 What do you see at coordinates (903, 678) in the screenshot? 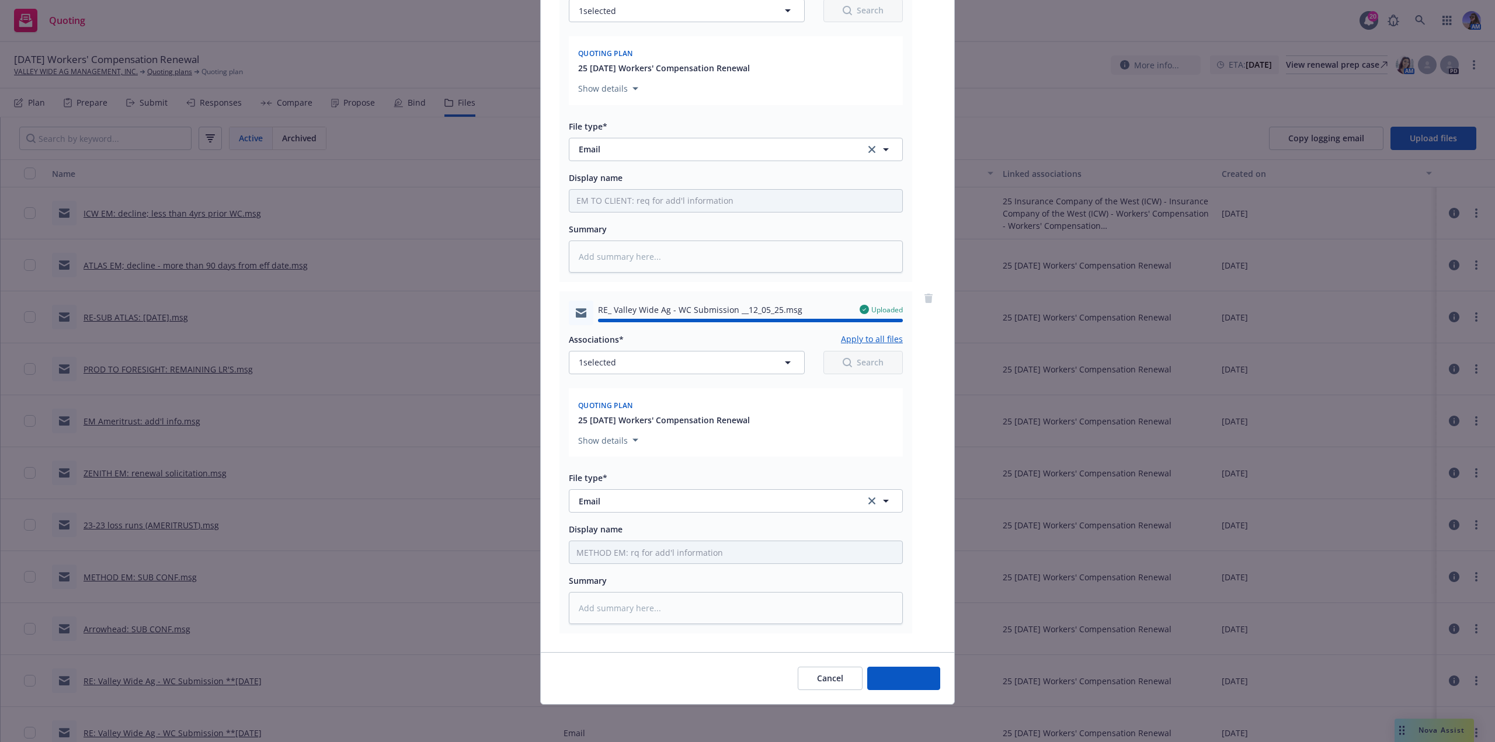
I see `span: Add files` at bounding box center [903, 678].